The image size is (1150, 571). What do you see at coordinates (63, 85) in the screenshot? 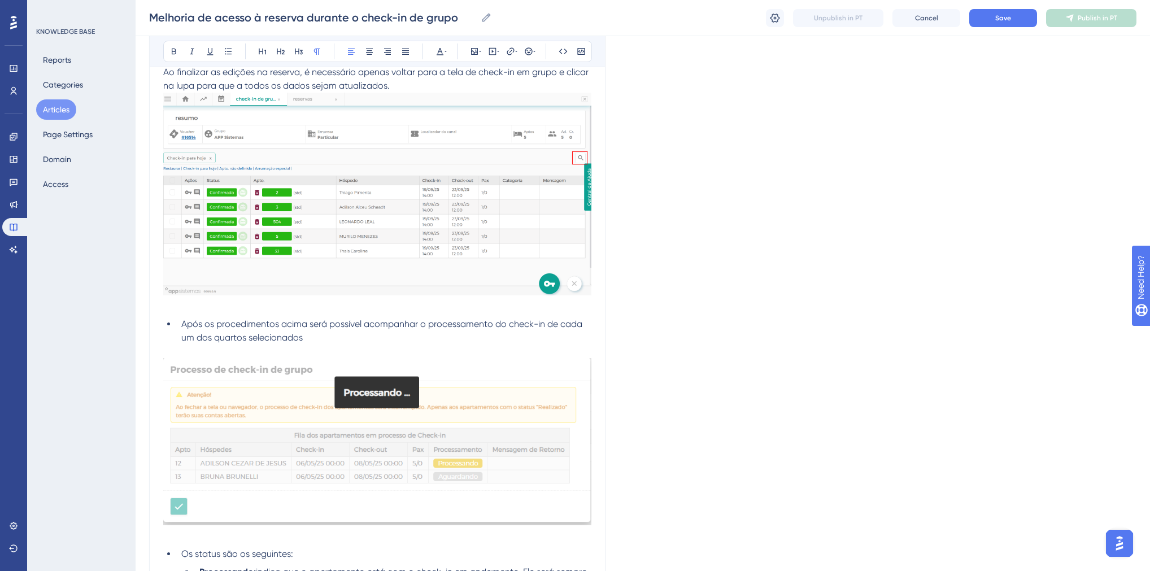
I see `button: Categories` at bounding box center [63, 85].